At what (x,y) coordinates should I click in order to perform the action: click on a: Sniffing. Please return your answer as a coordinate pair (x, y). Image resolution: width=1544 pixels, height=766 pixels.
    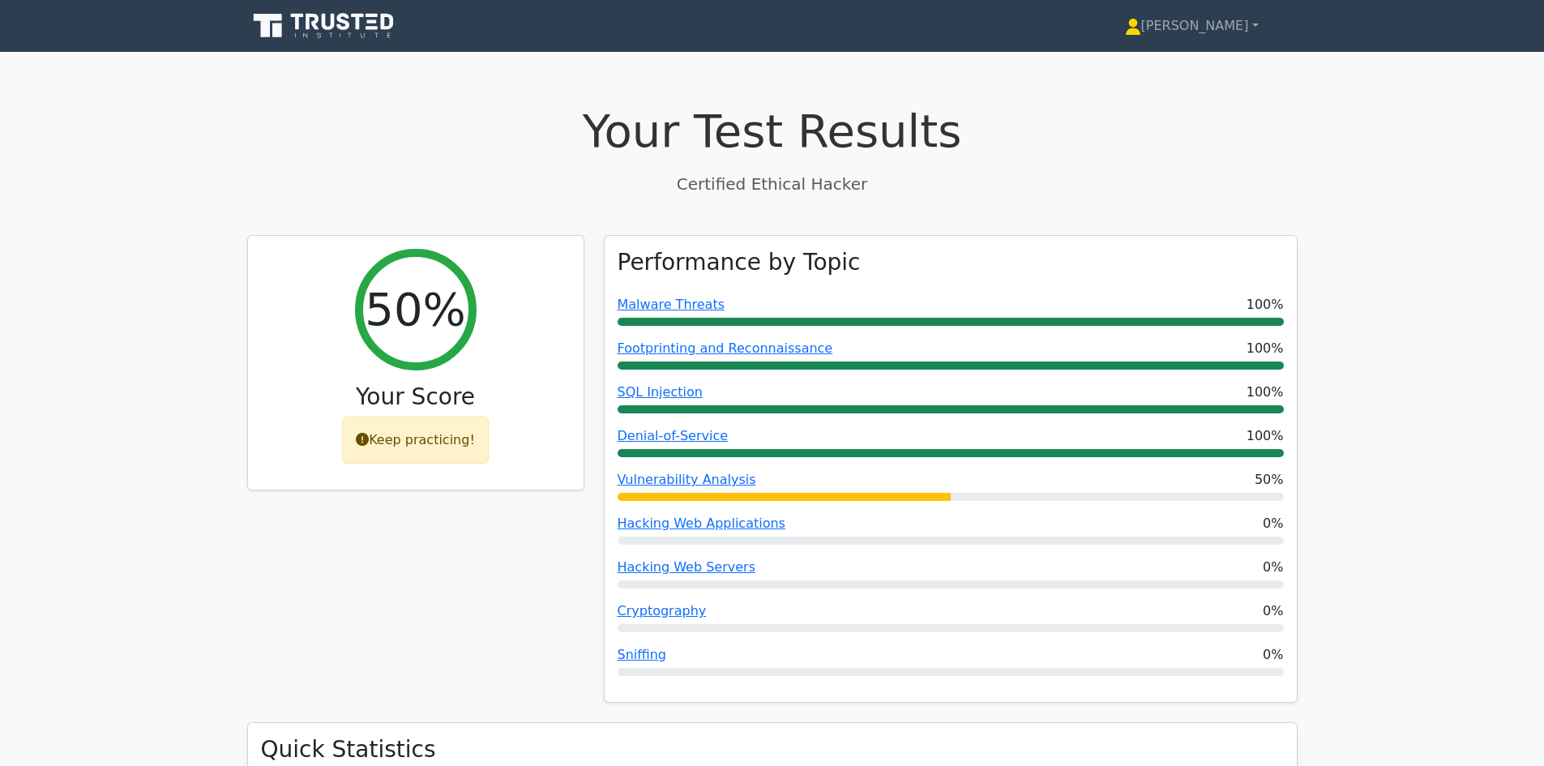
    Looking at the image, I should click on (642, 654).